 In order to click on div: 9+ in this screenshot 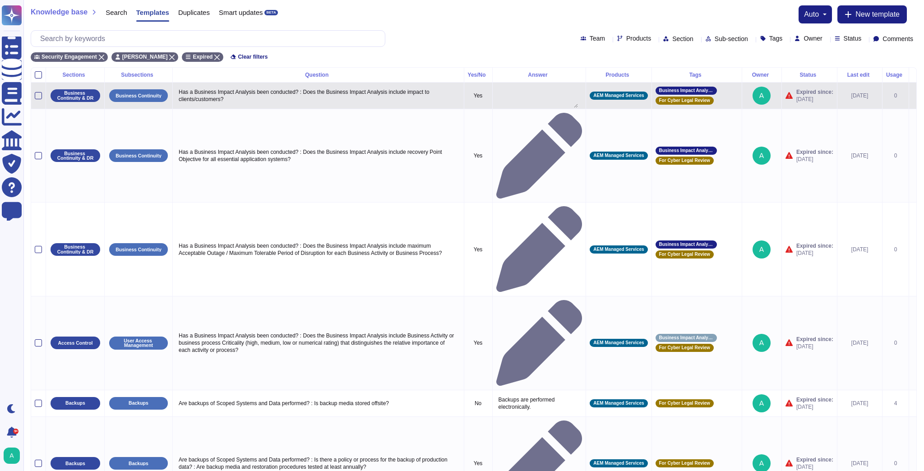, I will do `click(16, 431)`.